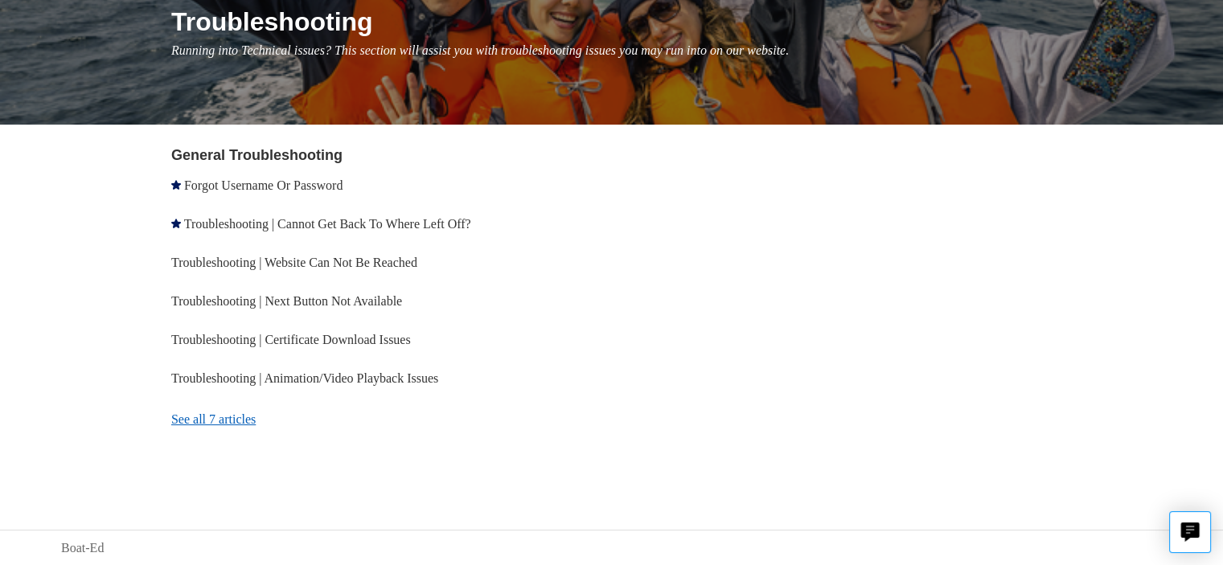  What do you see at coordinates (327, 224) in the screenshot?
I see `a: Troubleshooting | Cannot Get Back To Where Left Off?` at bounding box center [327, 224].